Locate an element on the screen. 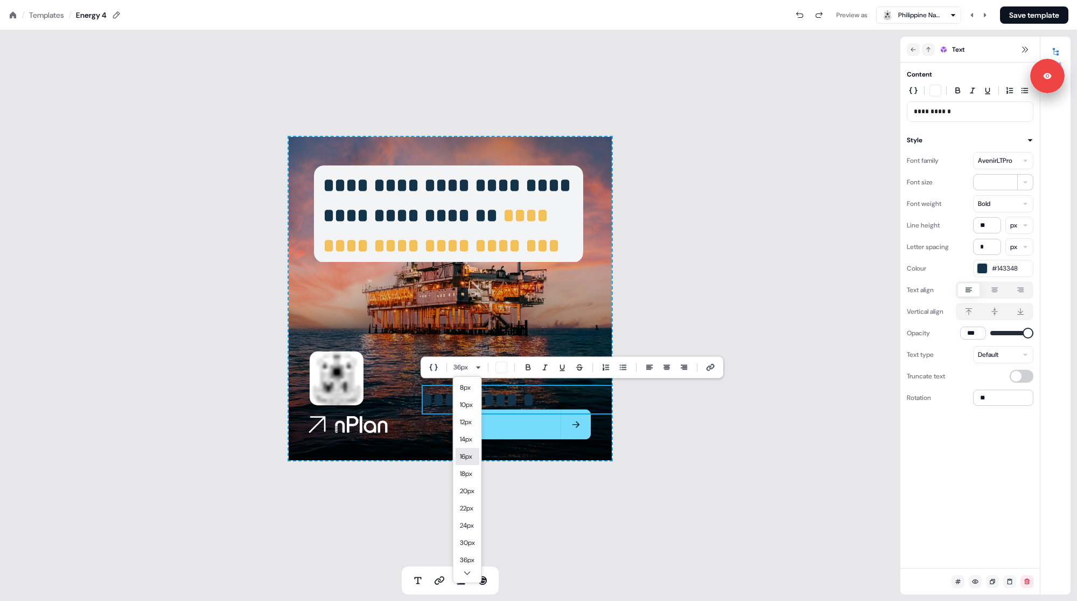 This screenshot has width=1077, height=601. span: 36 px is located at coordinates (467, 560).